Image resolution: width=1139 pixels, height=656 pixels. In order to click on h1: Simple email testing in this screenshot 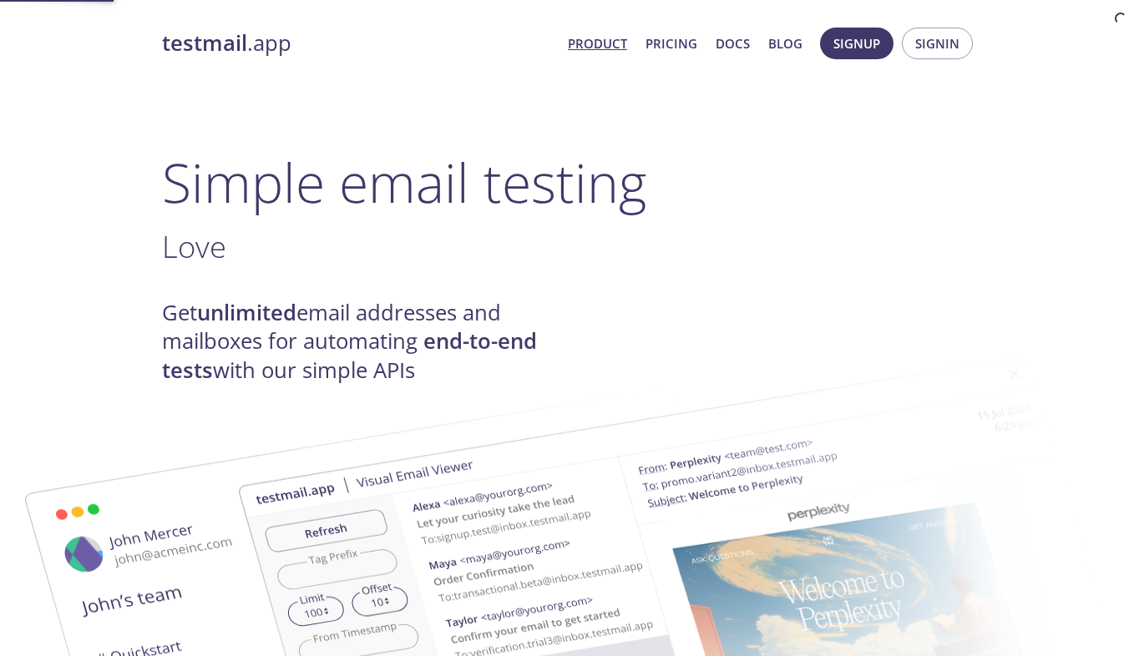, I will do `click(569, 182)`.